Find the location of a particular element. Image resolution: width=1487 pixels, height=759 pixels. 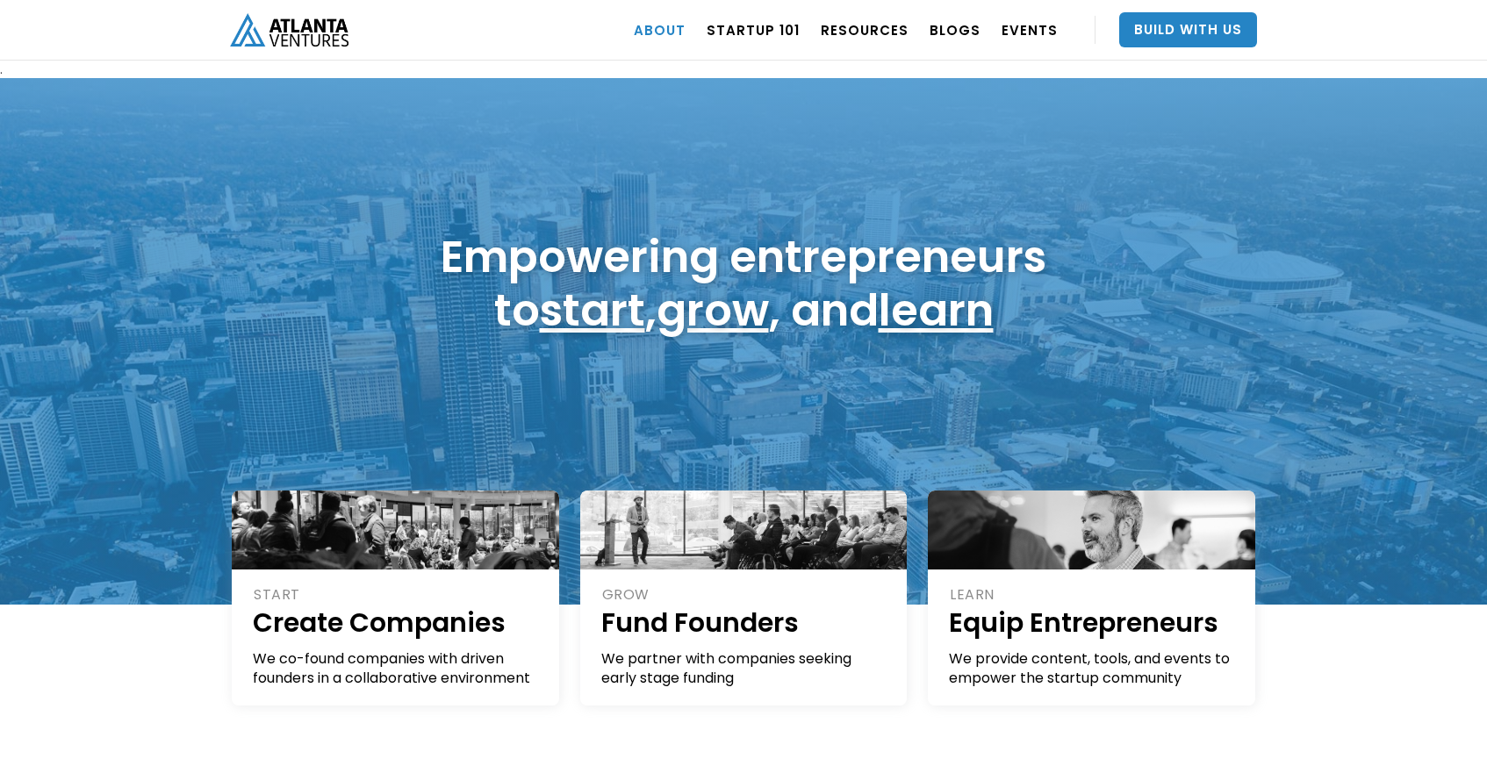

div: GROW is located at coordinates (745, 595).